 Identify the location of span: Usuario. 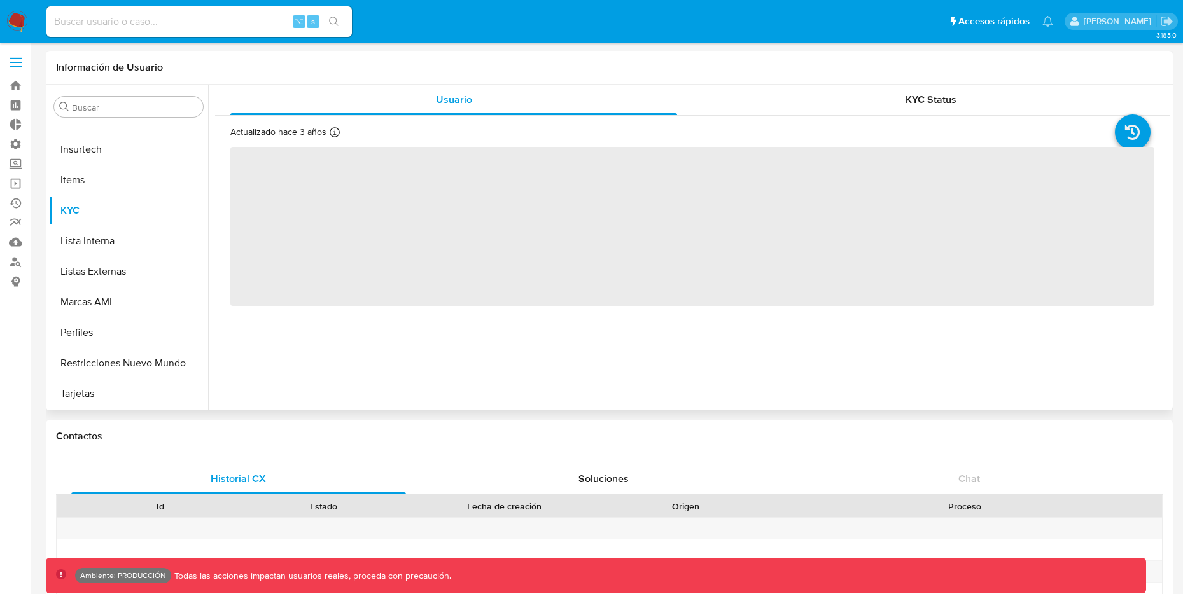
(454, 99).